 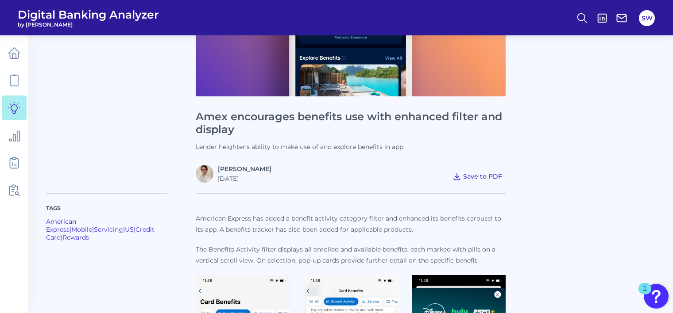 I want to click on a: Mobile, so click(x=81, y=230).